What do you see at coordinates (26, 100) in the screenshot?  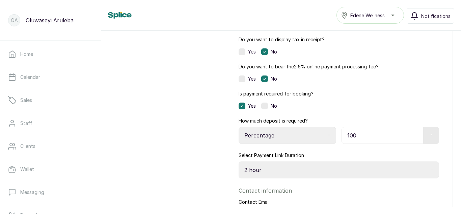 I see `p: Sales` at bounding box center [26, 100].